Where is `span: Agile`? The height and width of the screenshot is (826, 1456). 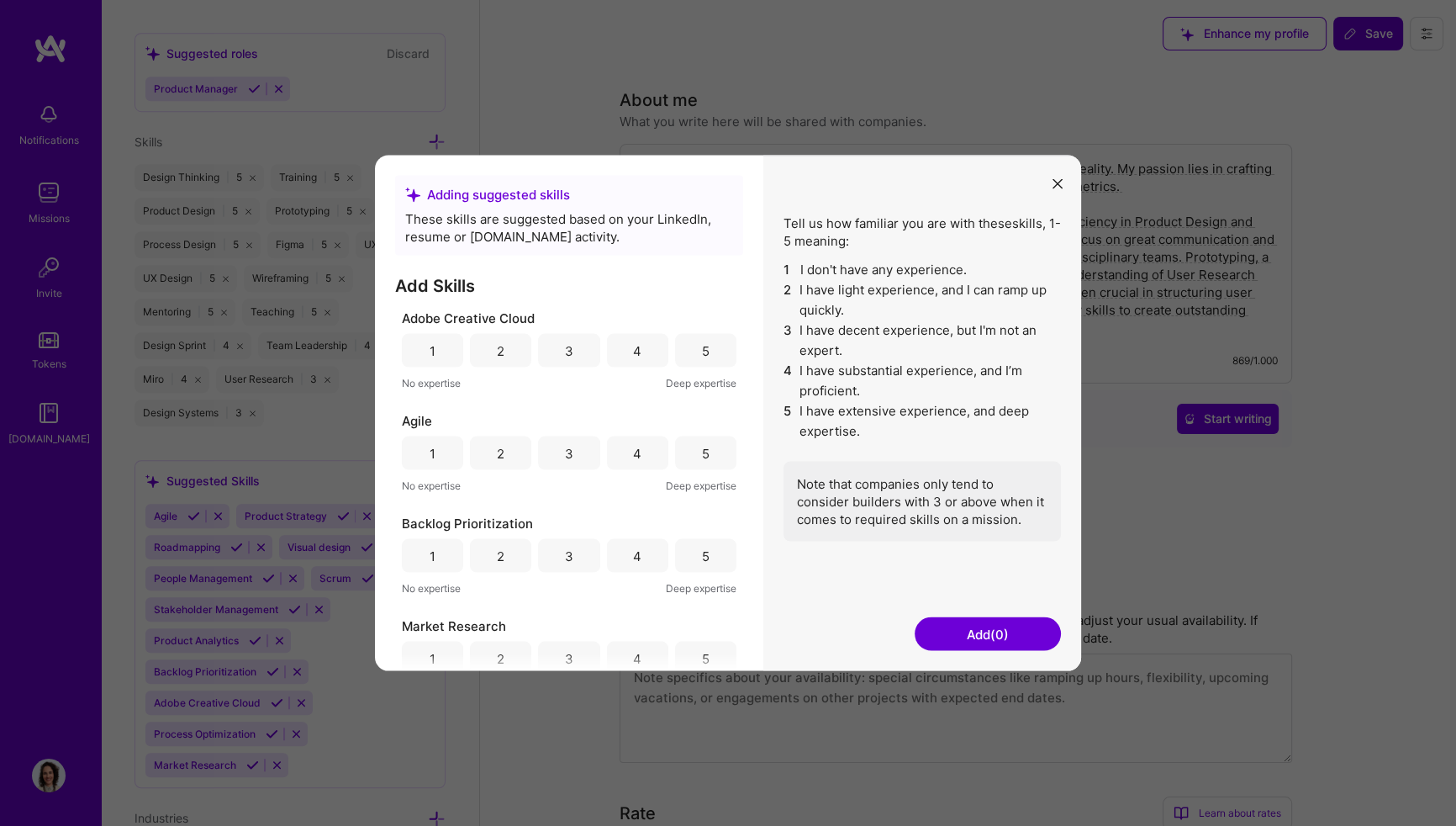 span: Agile is located at coordinates (417, 421).